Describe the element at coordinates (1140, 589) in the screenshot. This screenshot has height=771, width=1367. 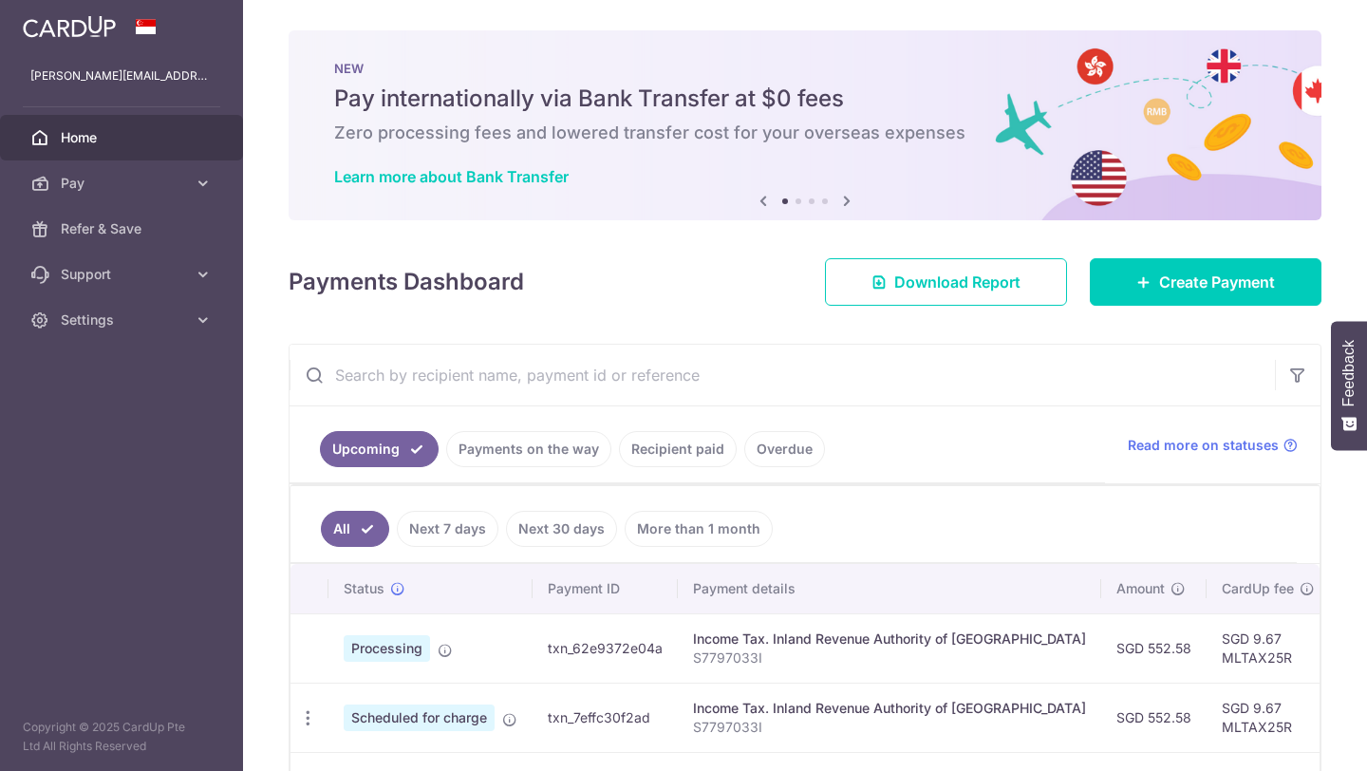
I see `span: Amount` at that location.